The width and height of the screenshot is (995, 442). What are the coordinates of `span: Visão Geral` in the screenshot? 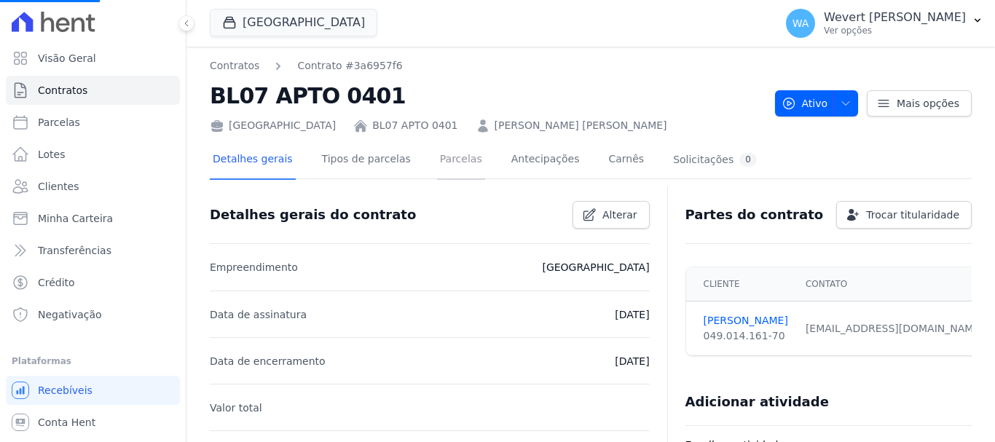 It's located at (67, 58).